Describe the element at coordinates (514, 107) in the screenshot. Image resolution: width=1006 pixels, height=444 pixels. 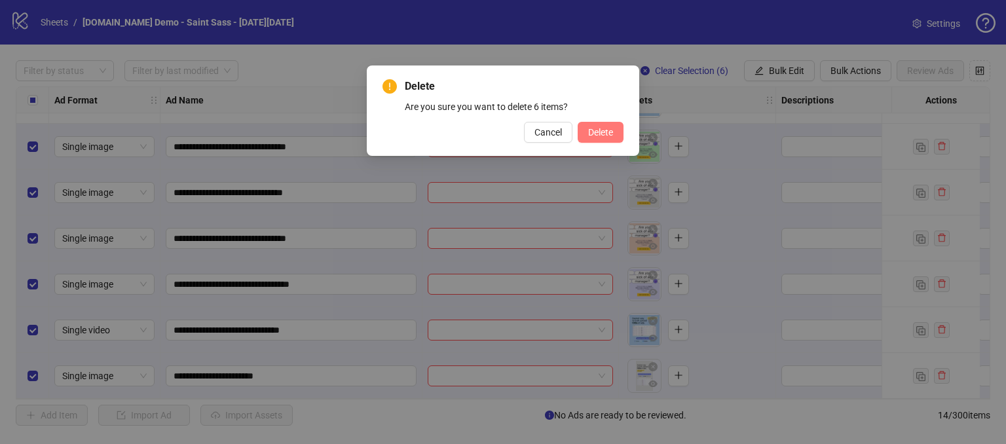
I see `div: Are you sure you want to delete 6 items?` at that location.